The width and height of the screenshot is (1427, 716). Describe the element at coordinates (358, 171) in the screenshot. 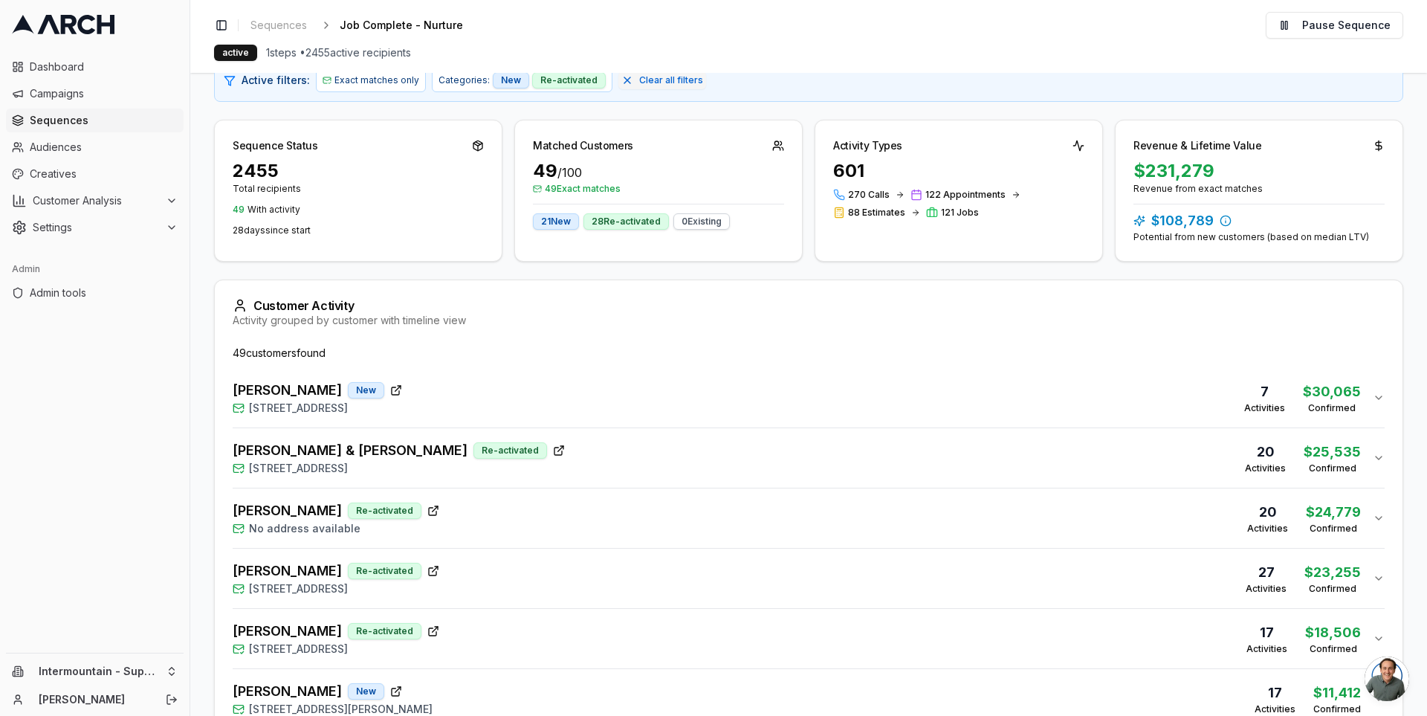

I see `div: 2455` at that location.